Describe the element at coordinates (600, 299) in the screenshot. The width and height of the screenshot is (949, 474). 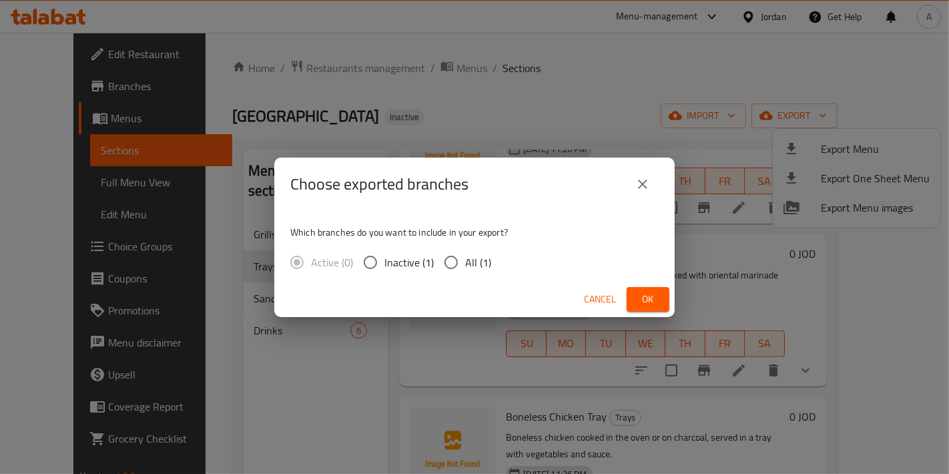
I see `button: Cancel` at that location.